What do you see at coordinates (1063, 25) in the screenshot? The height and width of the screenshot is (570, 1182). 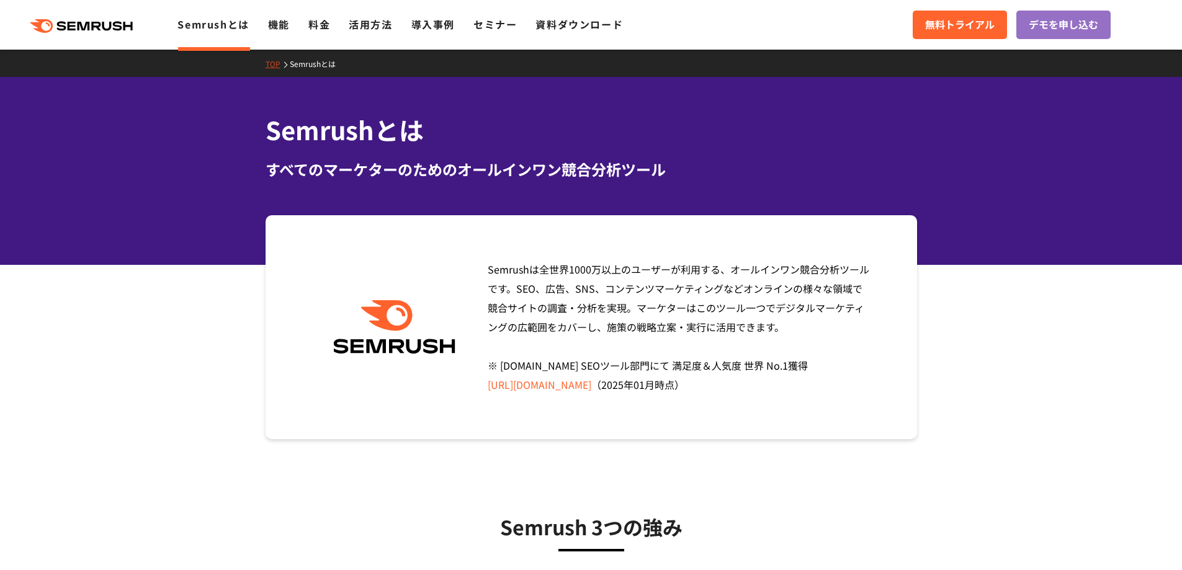 I see `span: デモを申し込む` at bounding box center [1063, 25].